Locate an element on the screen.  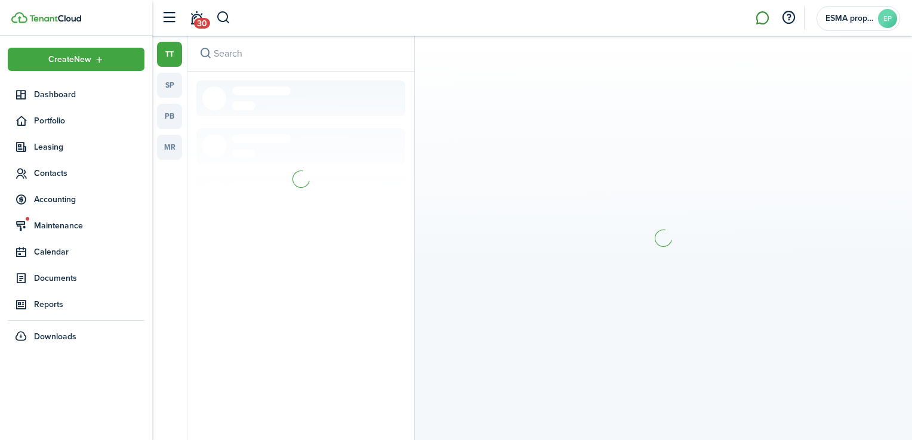
span: Dashboard is located at coordinates (89, 94).